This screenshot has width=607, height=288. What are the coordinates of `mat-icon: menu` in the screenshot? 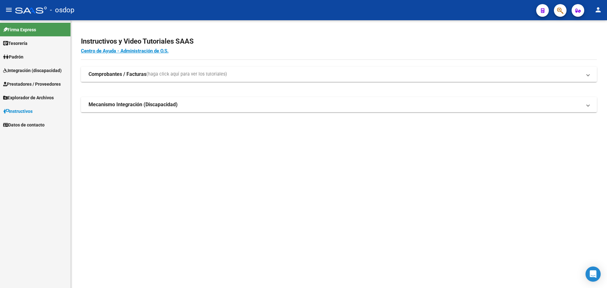 It's located at (9, 10).